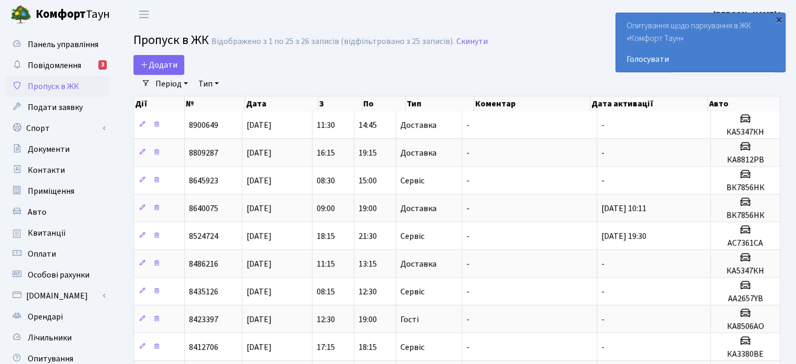  I want to click on span: 8435126, so click(204, 291).